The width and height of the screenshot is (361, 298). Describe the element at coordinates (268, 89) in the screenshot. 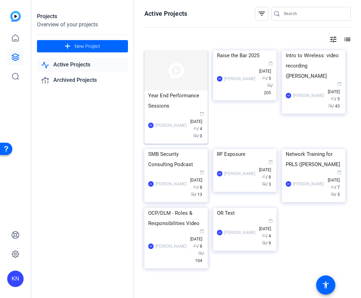

I see `span: / 205` at that location.